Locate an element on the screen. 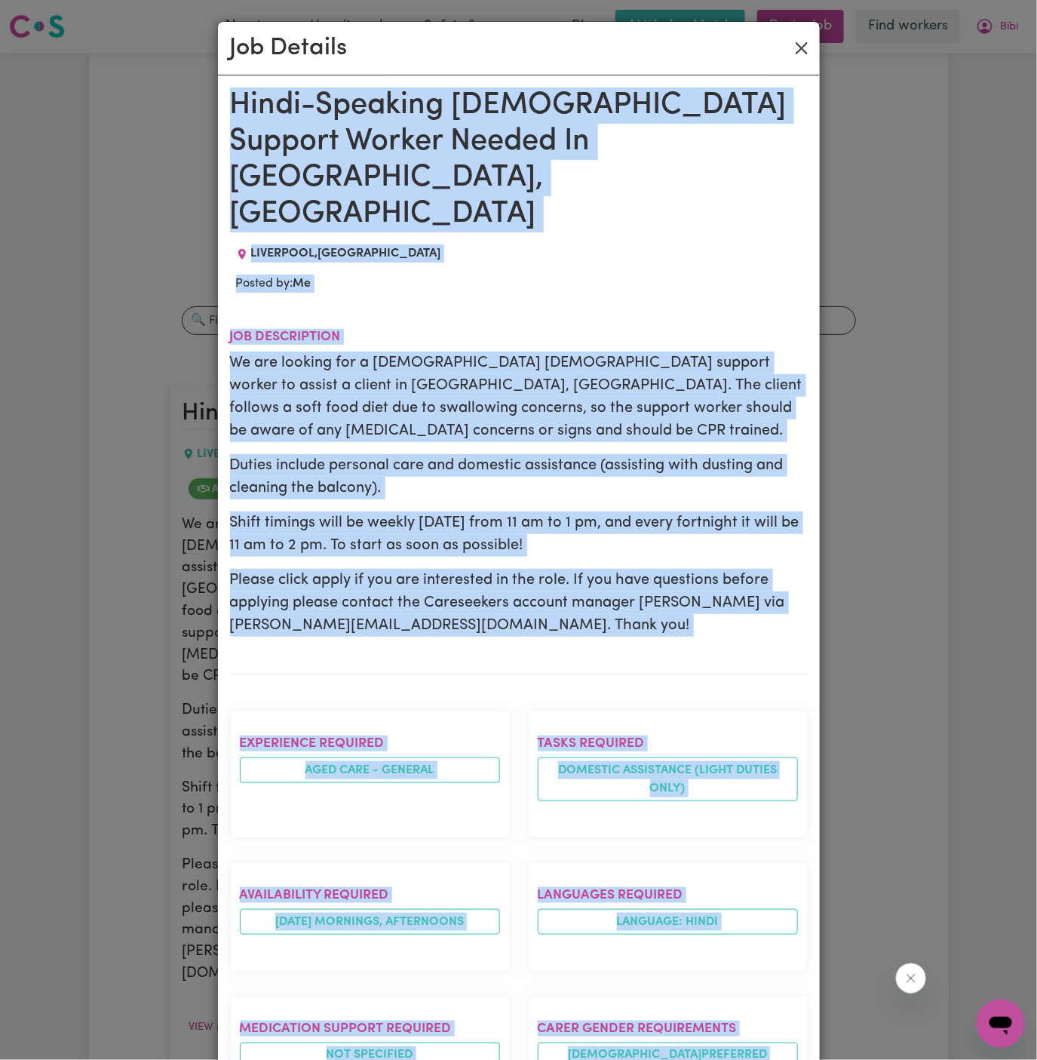  div: Job location: LIVERPOOL, New South Wales is located at coordinates (339, 253).